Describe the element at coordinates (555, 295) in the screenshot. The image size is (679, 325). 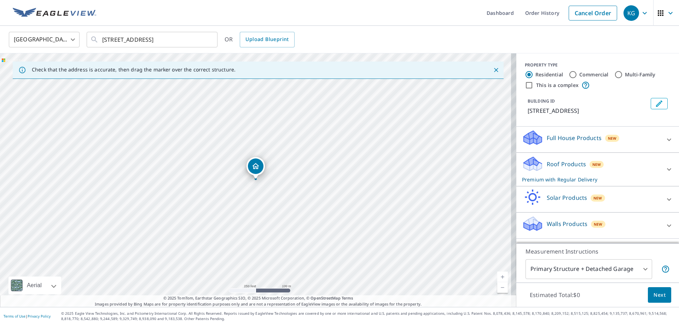
I see `p: Estimated Total: $0` at that location.